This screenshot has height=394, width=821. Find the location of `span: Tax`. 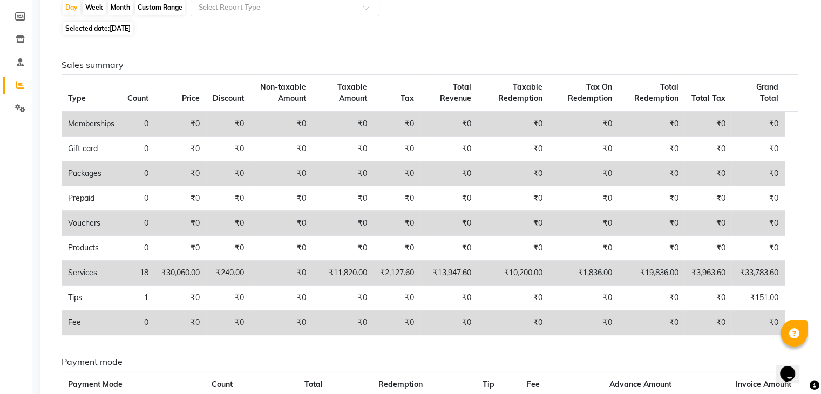

span: Tax is located at coordinates (407, 98).